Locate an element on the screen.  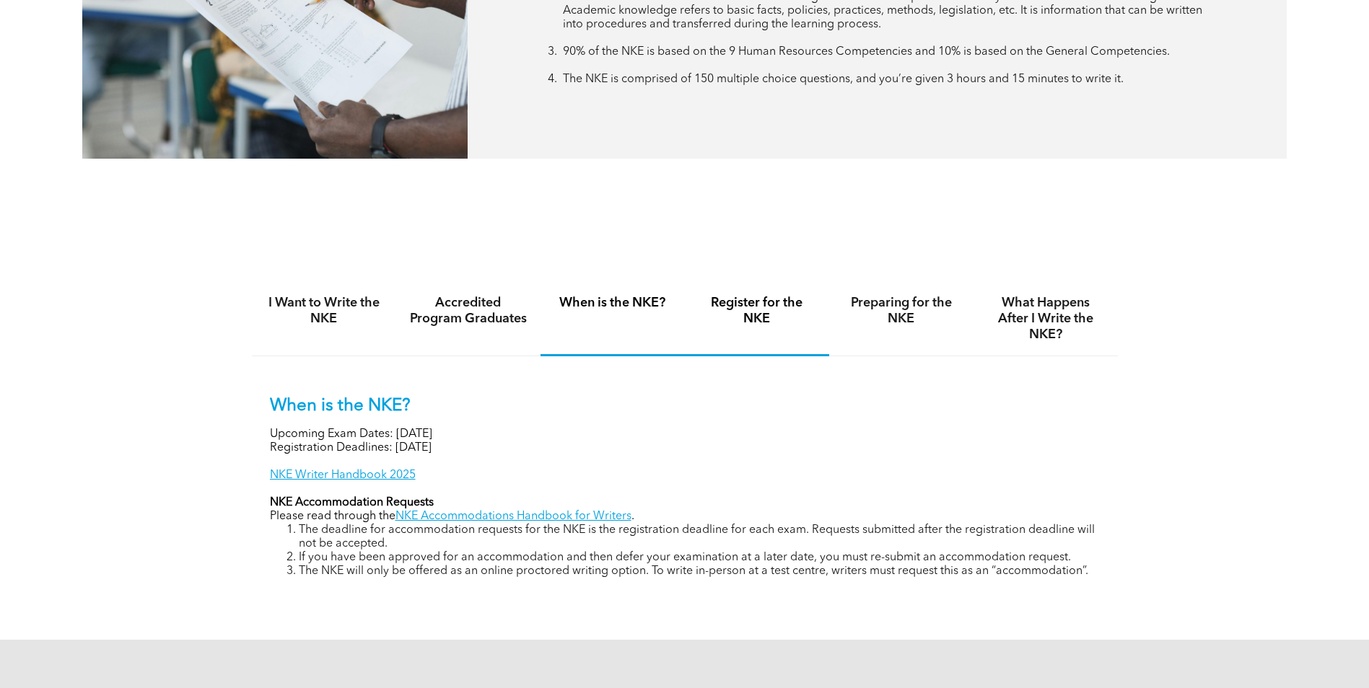
h4: I Want to Write the NKE is located at coordinates (324, 311).